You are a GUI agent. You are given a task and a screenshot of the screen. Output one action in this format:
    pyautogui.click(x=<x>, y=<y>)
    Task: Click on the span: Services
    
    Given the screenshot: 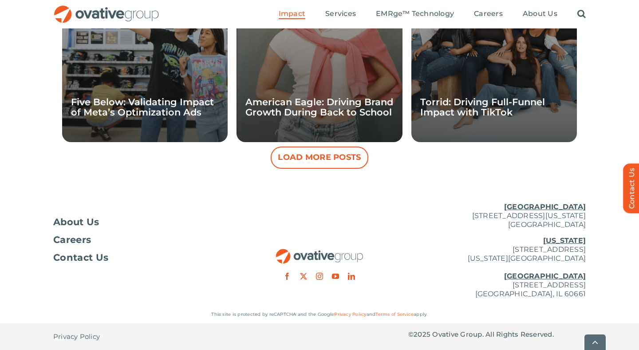 What is the action you would take?
    pyautogui.click(x=340, y=14)
    